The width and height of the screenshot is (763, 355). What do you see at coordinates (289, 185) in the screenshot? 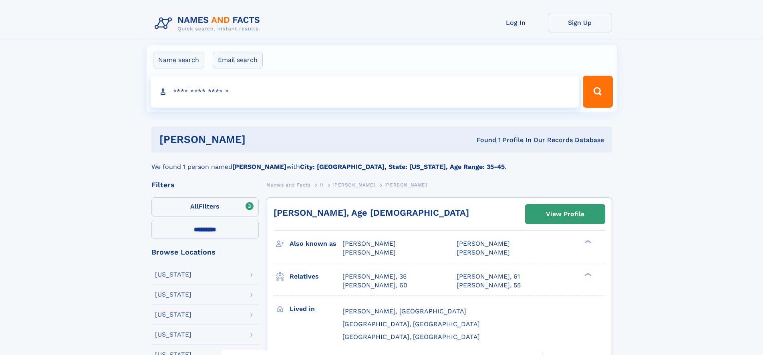
I see `a: Names and Facts` at bounding box center [289, 185].